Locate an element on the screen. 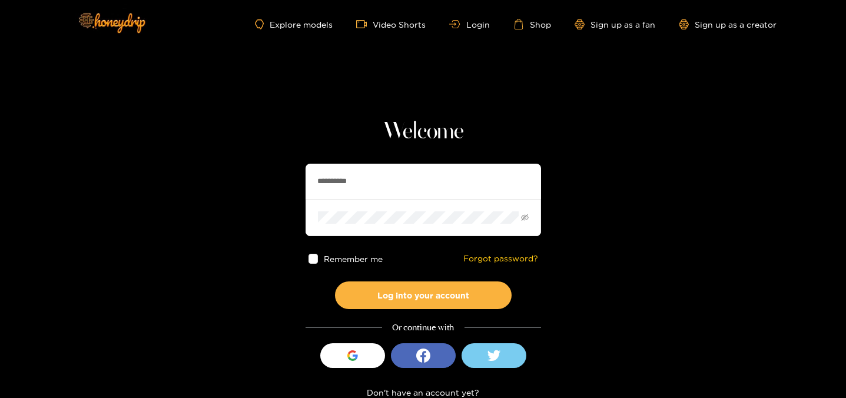 The image size is (846, 398). button: Log into your account is located at coordinates (423, 295).